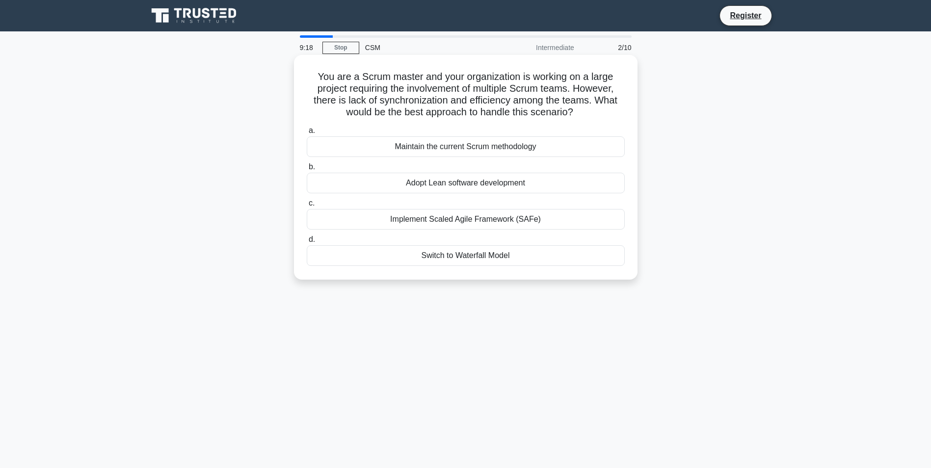  Describe the element at coordinates (308, 48) in the screenshot. I see `div: 9:18` at that location.